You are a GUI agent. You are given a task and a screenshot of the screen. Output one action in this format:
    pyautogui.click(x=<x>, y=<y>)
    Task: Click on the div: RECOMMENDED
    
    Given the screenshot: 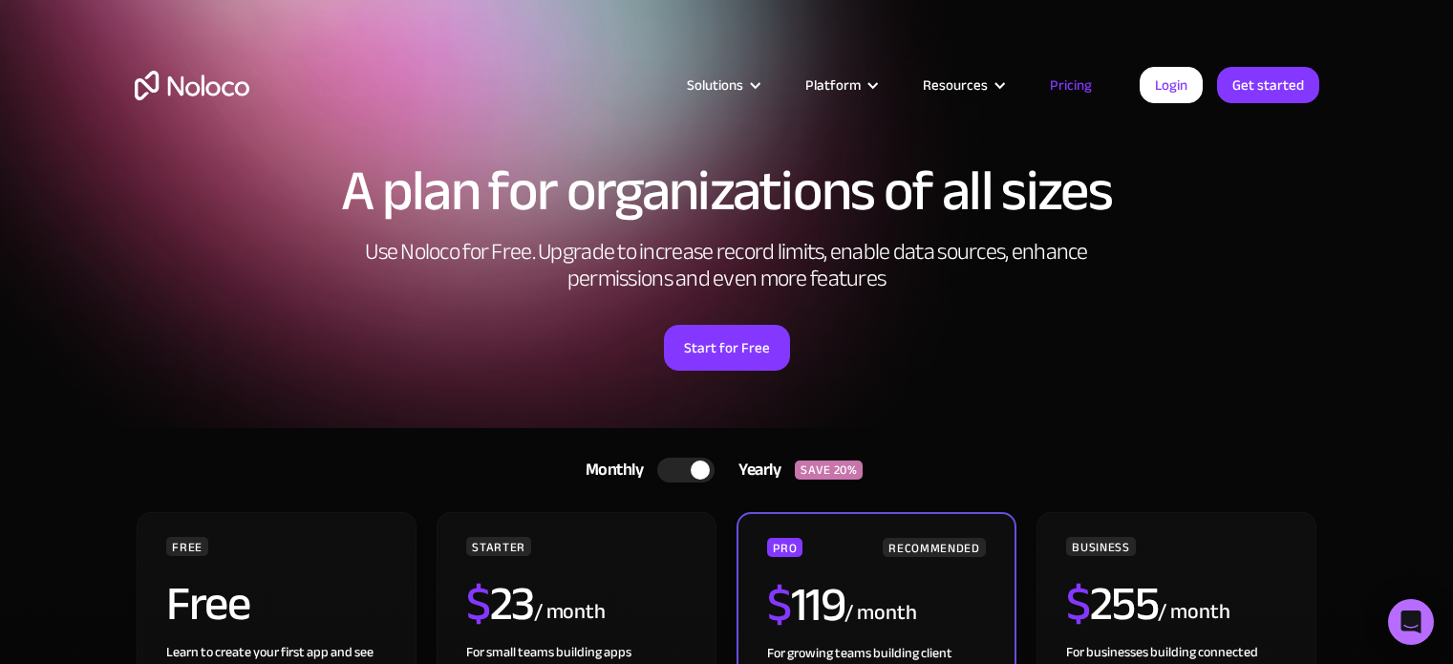 What is the action you would take?
    pyautogui.click(x=933, y=547)
    